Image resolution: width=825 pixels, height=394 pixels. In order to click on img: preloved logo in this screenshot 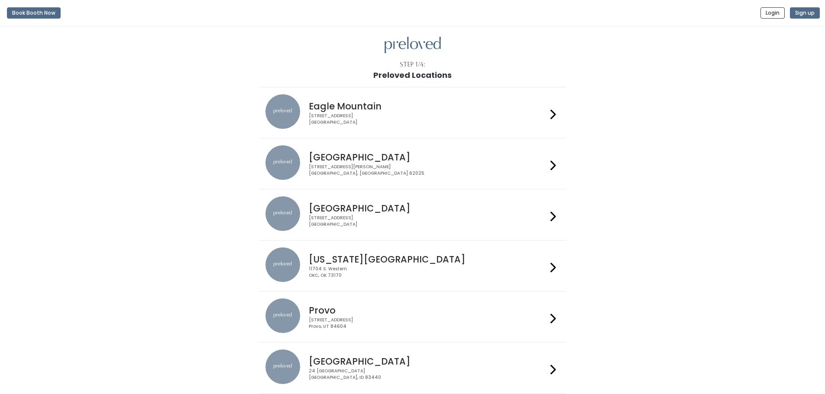, I will do `click(413, 45)`.